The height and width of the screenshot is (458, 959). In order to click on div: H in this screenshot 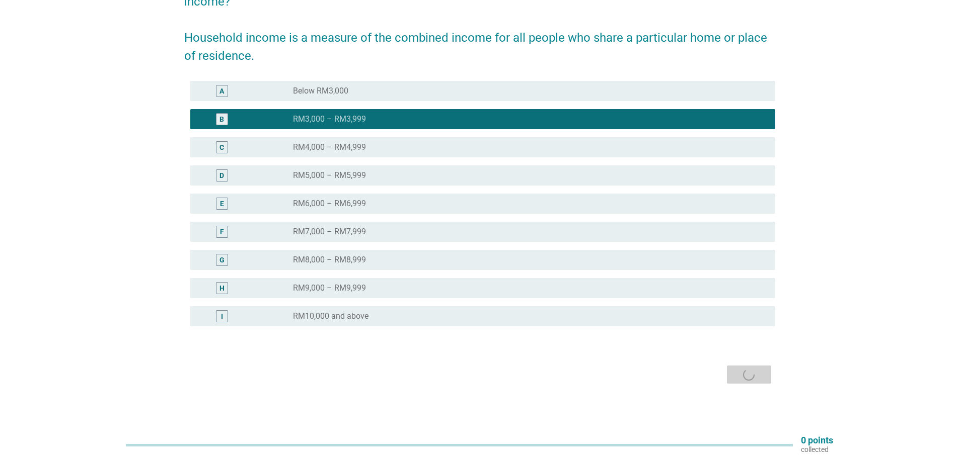, I will do `click(222, 288)`.